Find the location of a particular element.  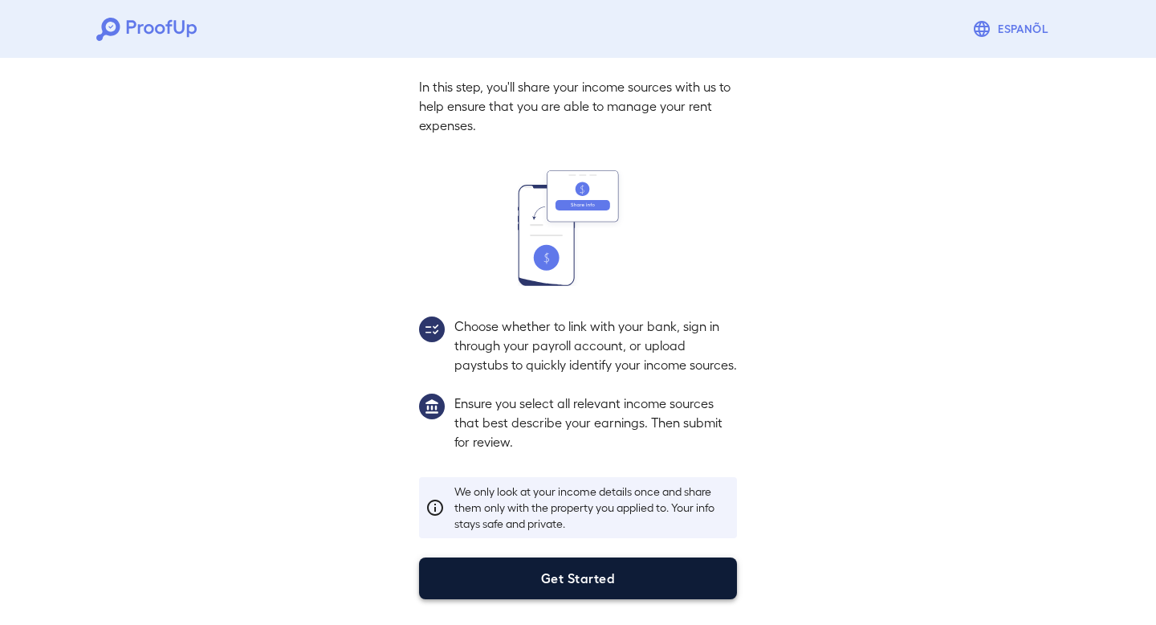

button: Espanõl is located at coordinates (1013, 29).